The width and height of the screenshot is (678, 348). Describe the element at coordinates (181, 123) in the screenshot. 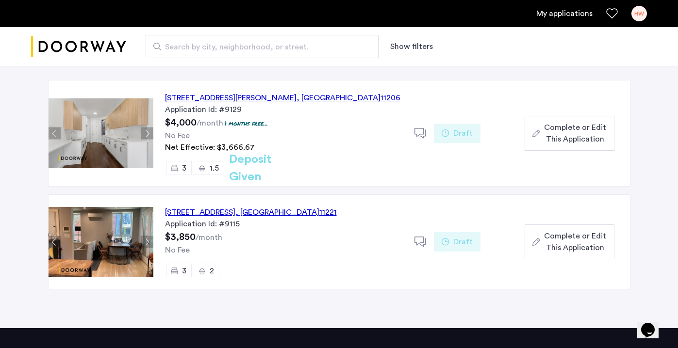

I see `span: $4,000` at that location.